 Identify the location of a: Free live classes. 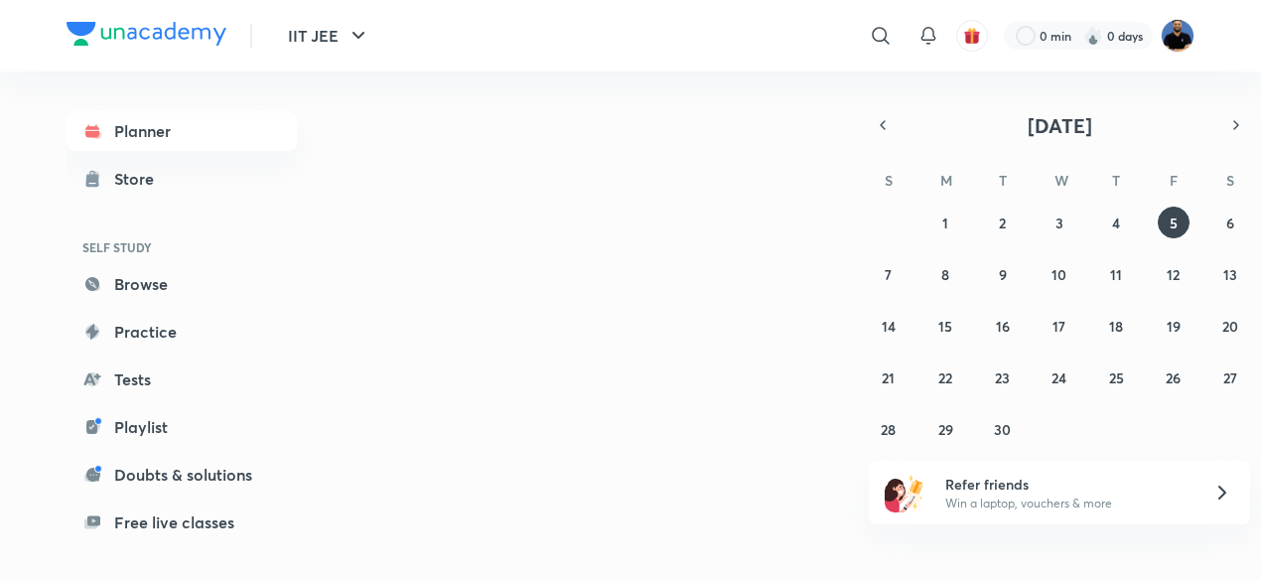
(182, 522).